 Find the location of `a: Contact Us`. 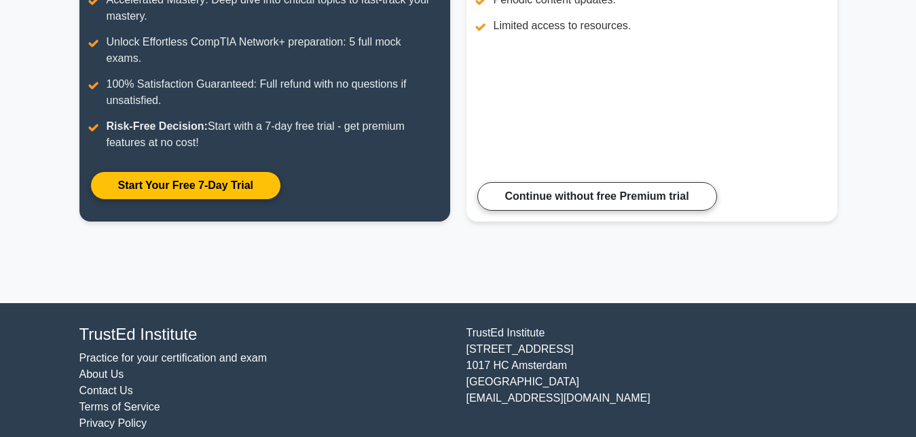

a: Contact Us is located at coordinates (106, 390).